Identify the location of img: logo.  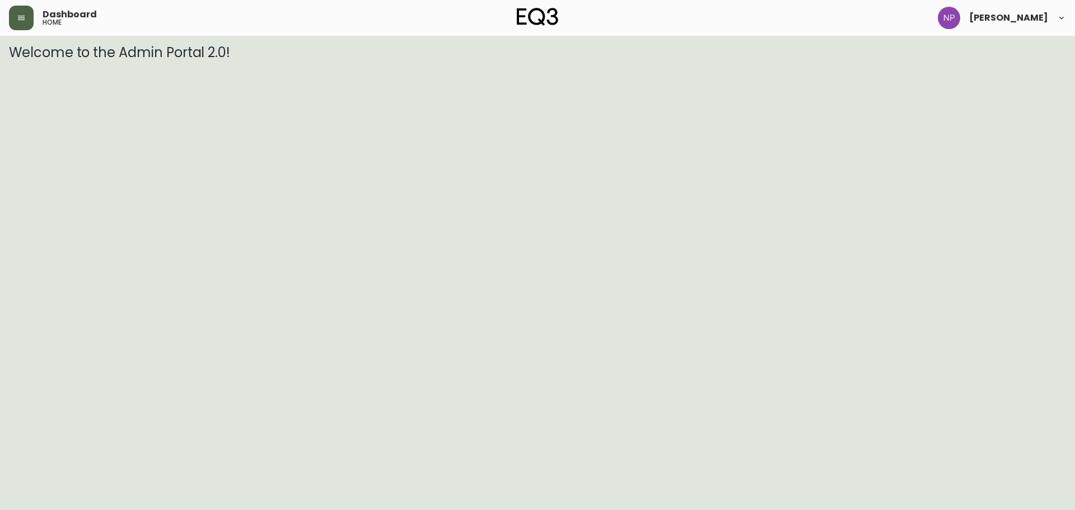
(538, 17).